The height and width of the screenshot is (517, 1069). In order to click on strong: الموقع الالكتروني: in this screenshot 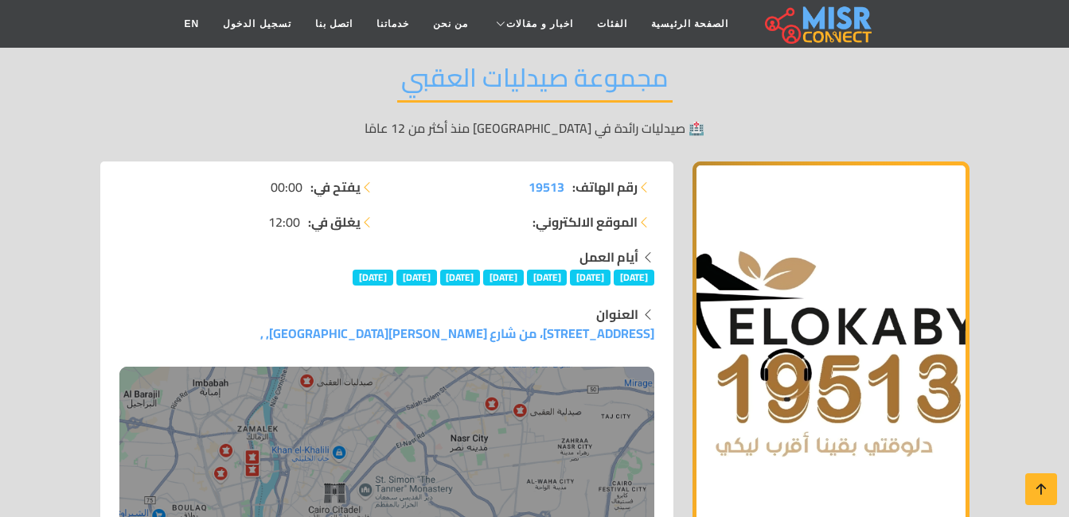, I will do `click(585, 222)`.